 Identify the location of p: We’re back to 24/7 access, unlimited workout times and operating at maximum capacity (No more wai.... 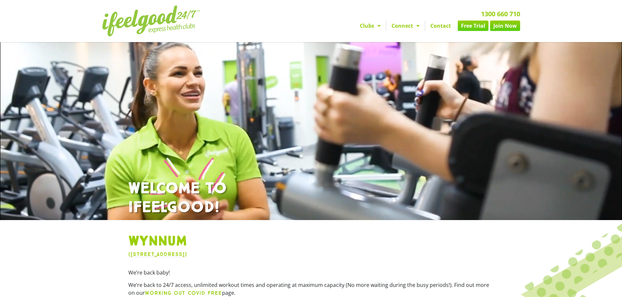
(311, 289).